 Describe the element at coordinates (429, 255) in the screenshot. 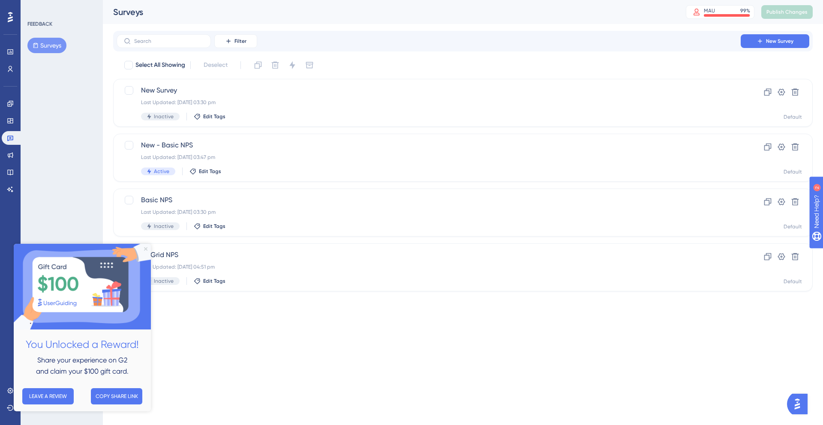

I see `span: OnGrid NPS` at that location.